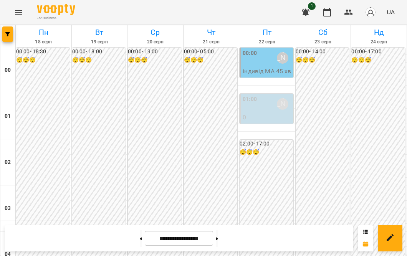 Image resolution: width=407 pixels, height=256 pixels. Describe the element at coordinates (56, 9) in the screenshot. I see `img: Voopty Logo` at that location.